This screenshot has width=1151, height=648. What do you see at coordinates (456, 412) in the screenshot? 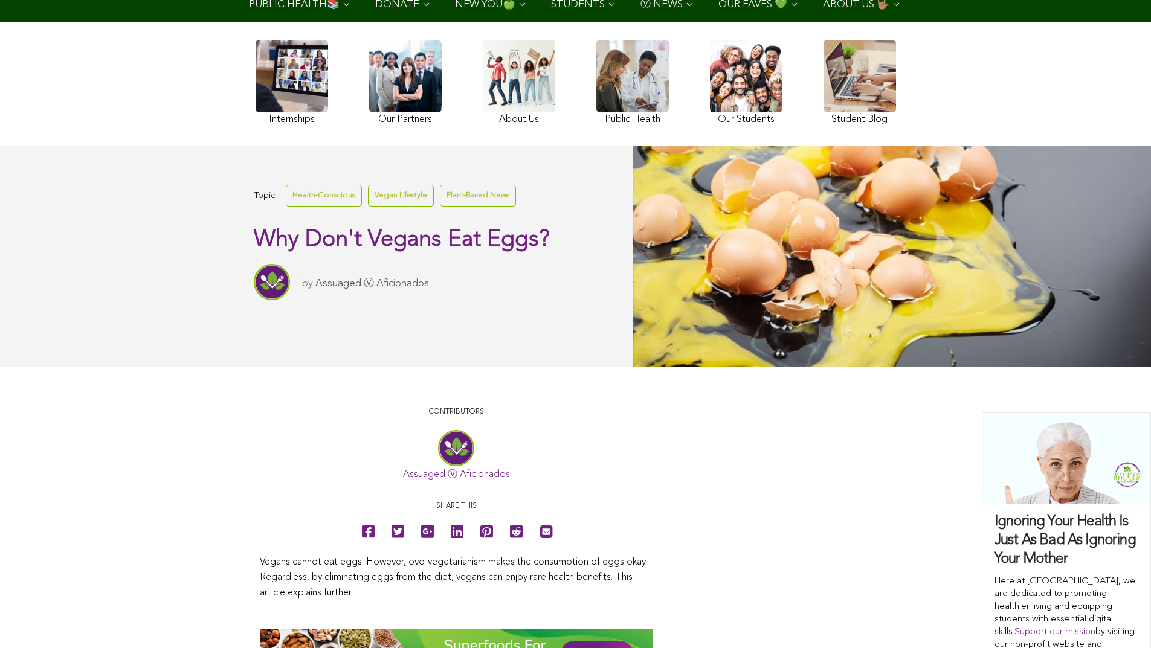
I see `p: CONTRIBUTORS` at bounding box center [456, 412].